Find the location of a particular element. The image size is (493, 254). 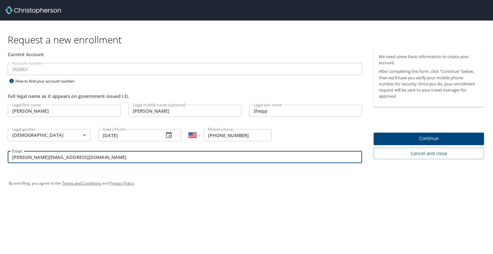

input: Enter phone number is located at coordinates (237, 135).